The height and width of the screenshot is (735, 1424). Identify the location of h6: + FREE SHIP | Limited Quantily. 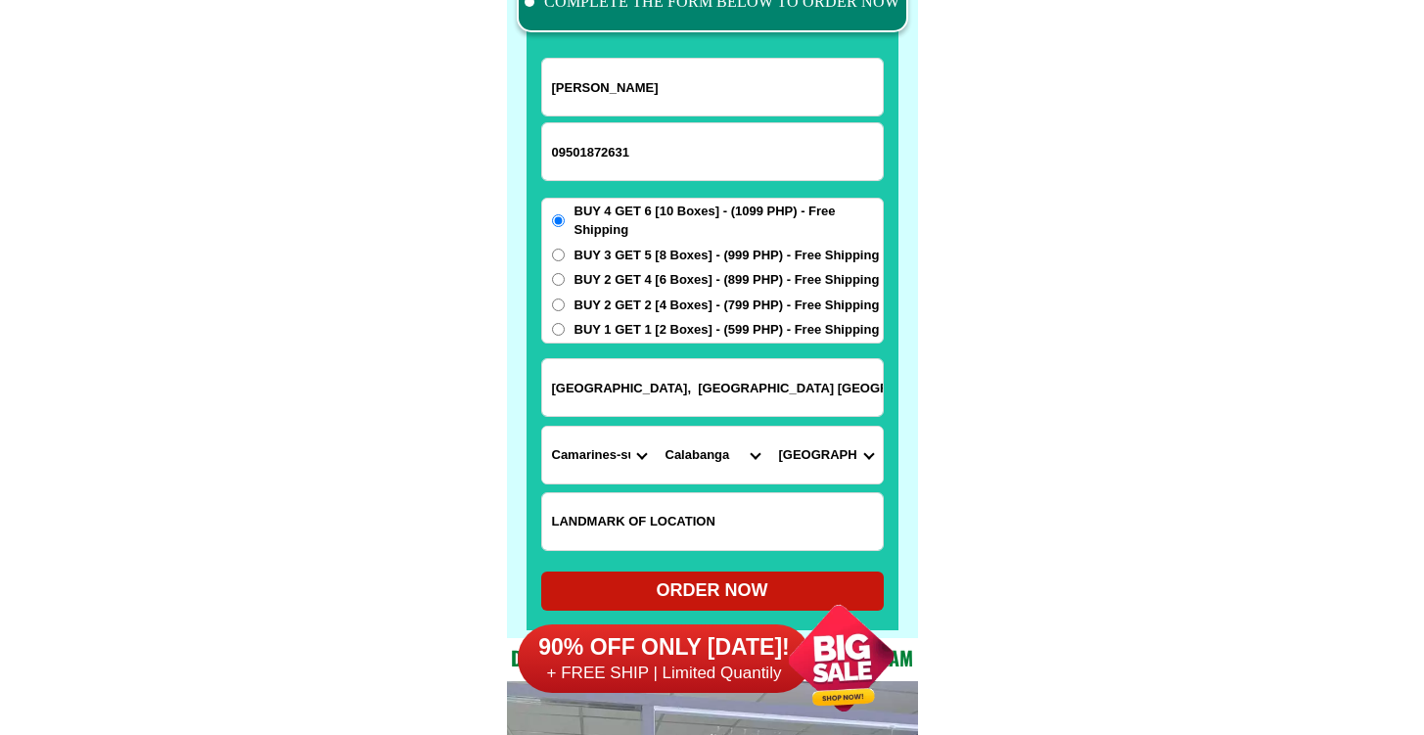
(665, 673).